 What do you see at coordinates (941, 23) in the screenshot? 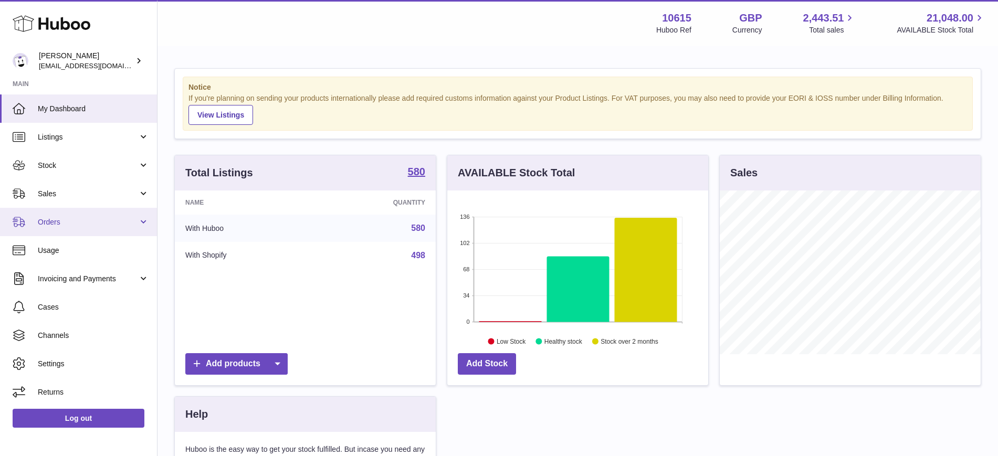
I see `a: 21,048.00 AVAILABLE Stock Total` at bounding box center [941, 23].